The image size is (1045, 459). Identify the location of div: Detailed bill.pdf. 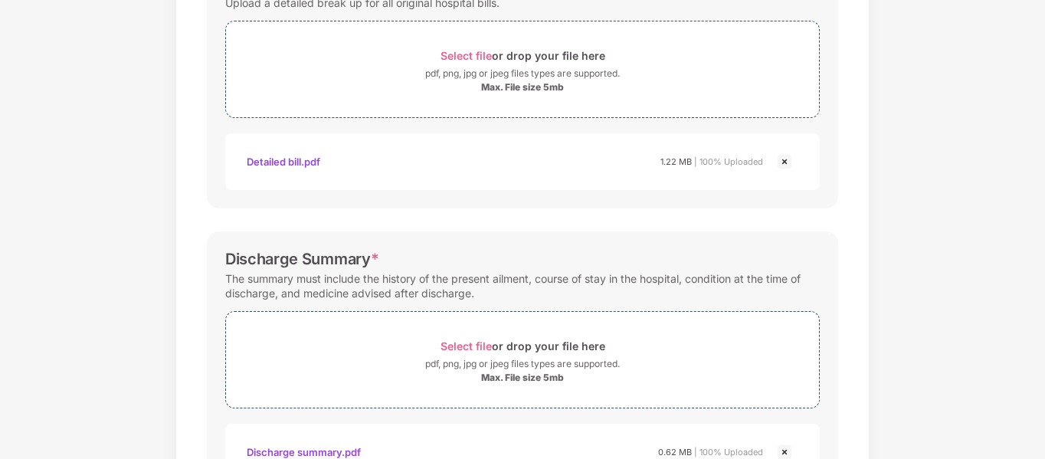
(283, 162).